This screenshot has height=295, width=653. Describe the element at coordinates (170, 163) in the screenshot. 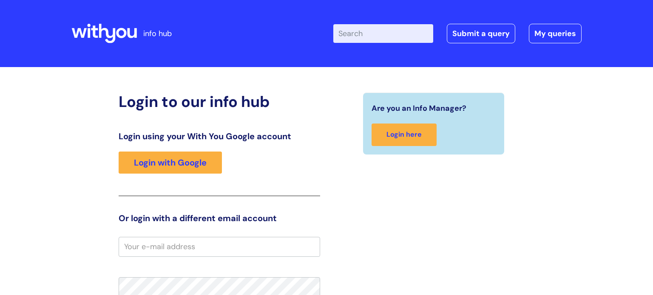

I see `a: Login with Google` at that location.